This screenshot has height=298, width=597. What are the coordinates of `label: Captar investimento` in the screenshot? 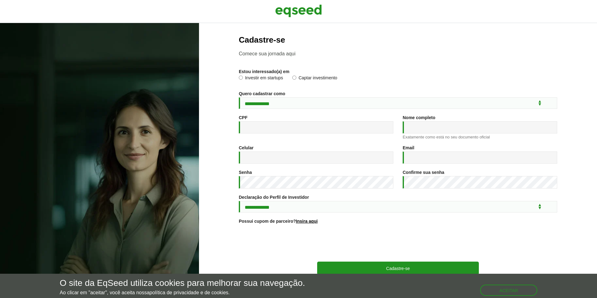 It's located at (315, 79).